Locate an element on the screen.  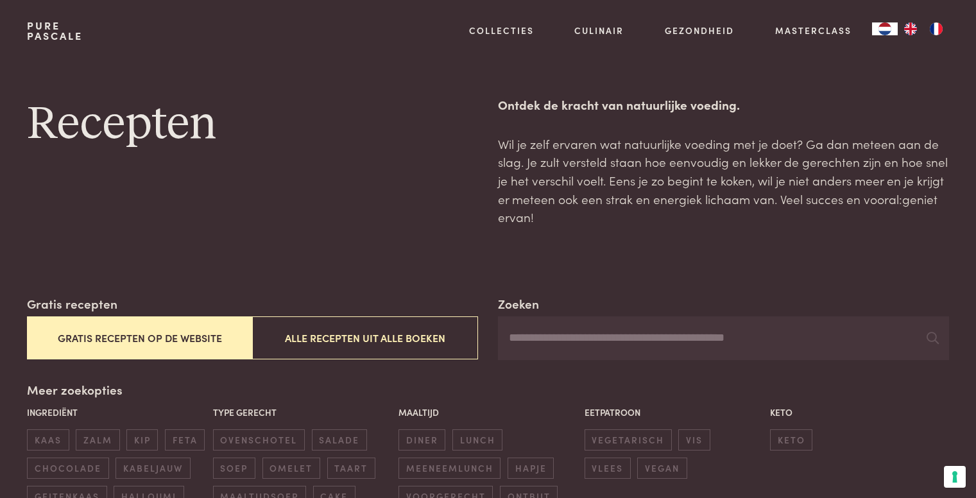
p: Maaltijd is located at coordinates (488, 412).